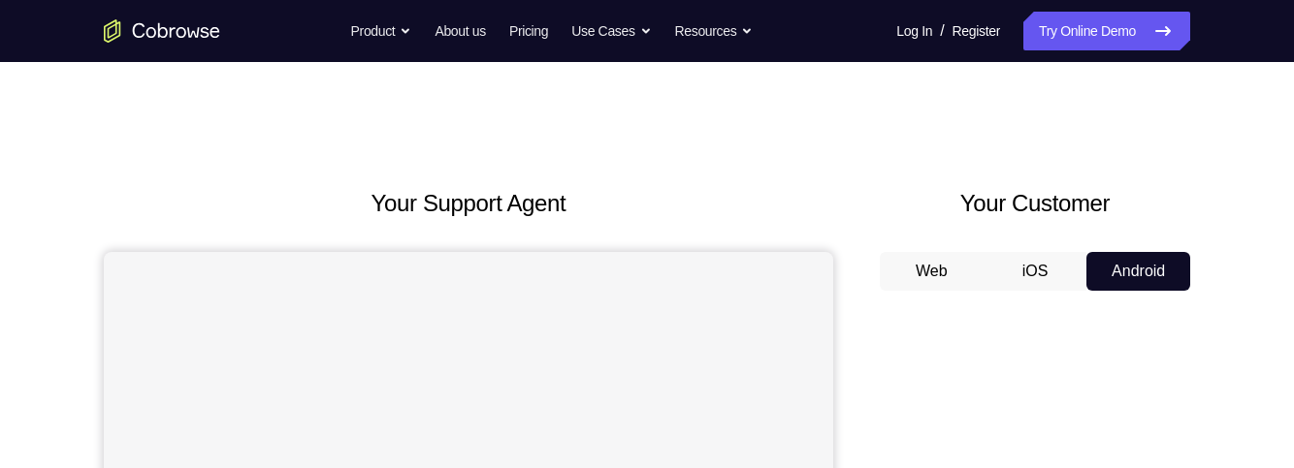 This screenshot has height=468, width=1294. What do you see at coordinates (976, 31) in the screenshot?
I see `a: Register` at bounding box center [976, 31].